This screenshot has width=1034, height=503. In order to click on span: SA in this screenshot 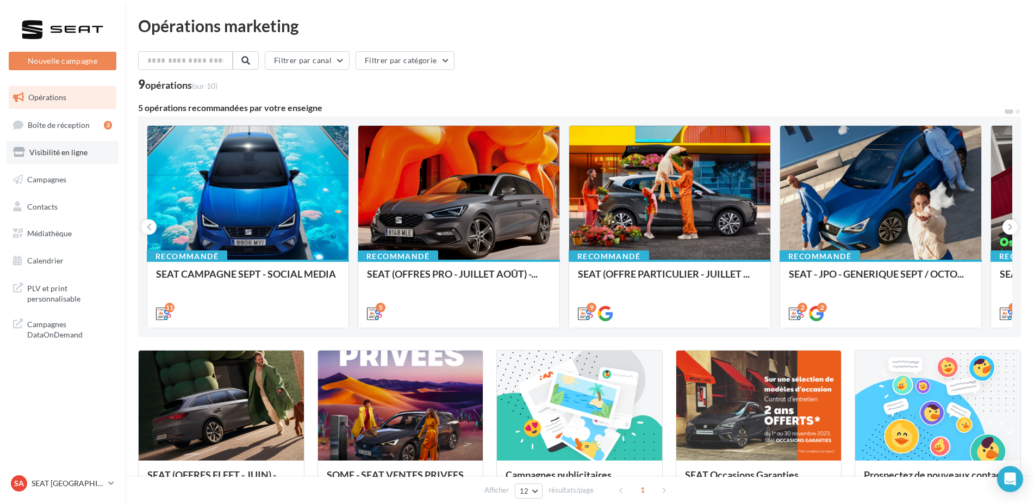, I will do `click(19, 483)`.